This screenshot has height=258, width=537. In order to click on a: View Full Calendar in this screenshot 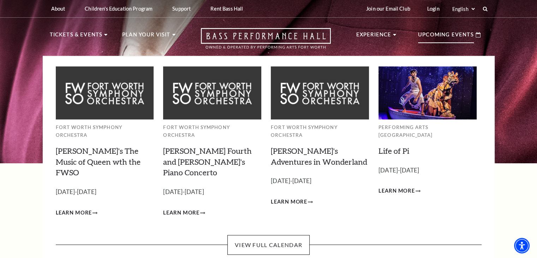, I will do `click(268, 245)`.